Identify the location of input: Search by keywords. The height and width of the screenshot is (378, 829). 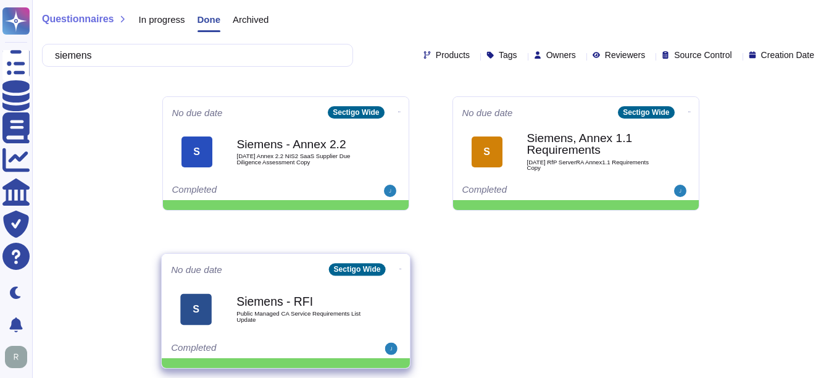
(194, 55).